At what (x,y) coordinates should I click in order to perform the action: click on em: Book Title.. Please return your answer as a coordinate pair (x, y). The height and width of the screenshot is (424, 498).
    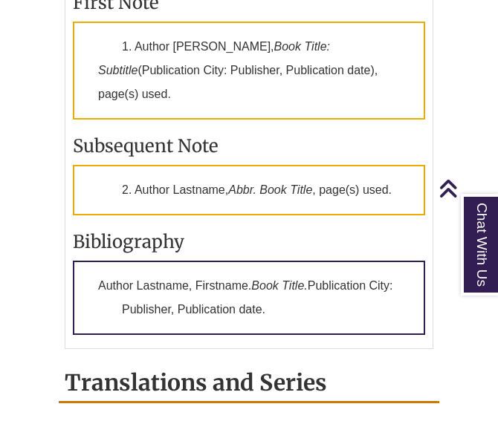
    Looking at the image, I should click on (279, 285).